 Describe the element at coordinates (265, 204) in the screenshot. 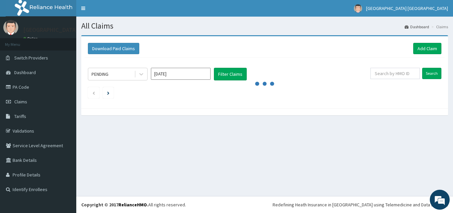

I see `footer: All rights reserved.` at that location.